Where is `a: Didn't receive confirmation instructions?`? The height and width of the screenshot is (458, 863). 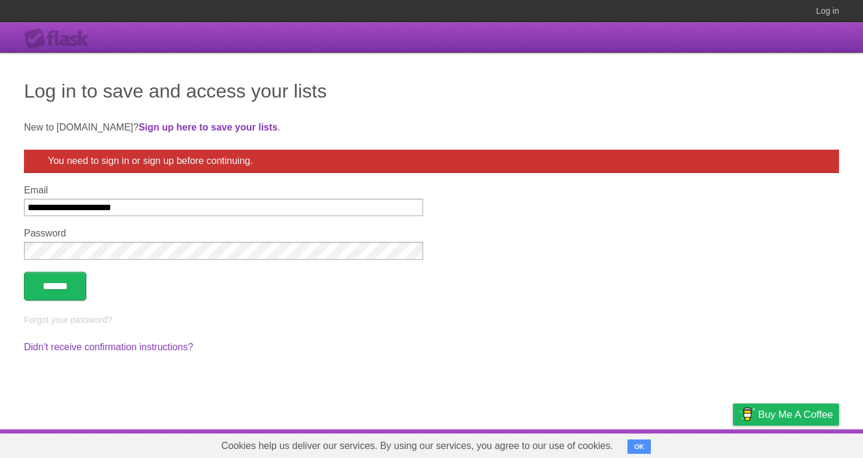 a: Didn't receive confirmation instructions? is located at coordinates (108, 347).